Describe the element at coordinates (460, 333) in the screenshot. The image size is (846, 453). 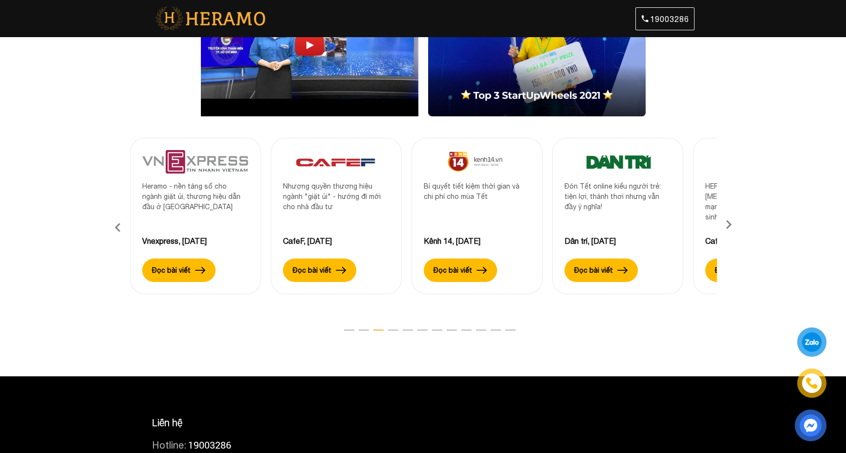
I see `button: 9` at that location.